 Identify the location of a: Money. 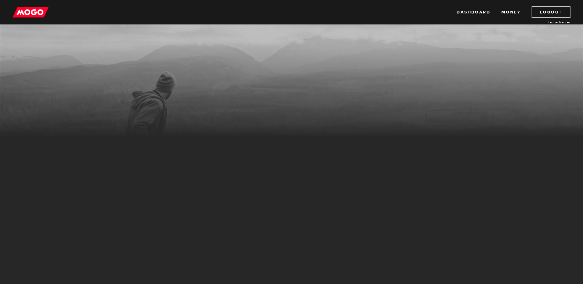
(510, 12).